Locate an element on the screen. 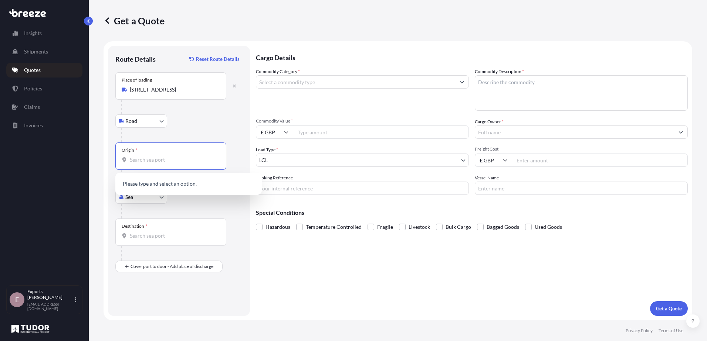 This screenshot has height=341, width=707. span: Cover port to door - Add place of discharge is located at coordinates (172, 267).